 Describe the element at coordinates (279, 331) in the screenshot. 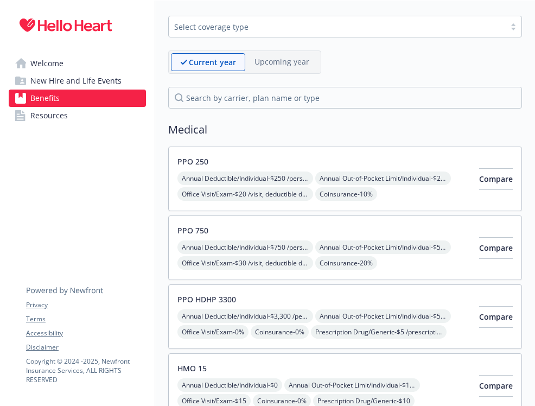

I see `span: Coinsurance - 0%` at that location.